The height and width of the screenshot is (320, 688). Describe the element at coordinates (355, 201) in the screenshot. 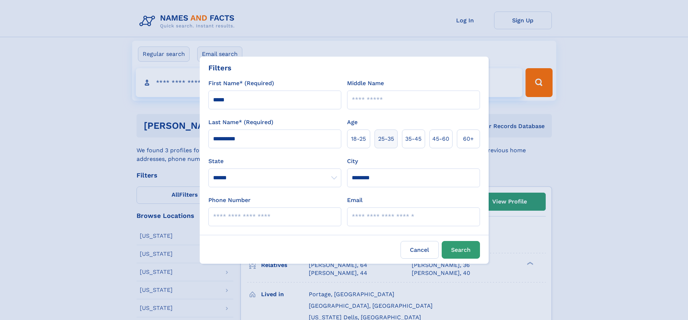

I see `label: Email` at that location.